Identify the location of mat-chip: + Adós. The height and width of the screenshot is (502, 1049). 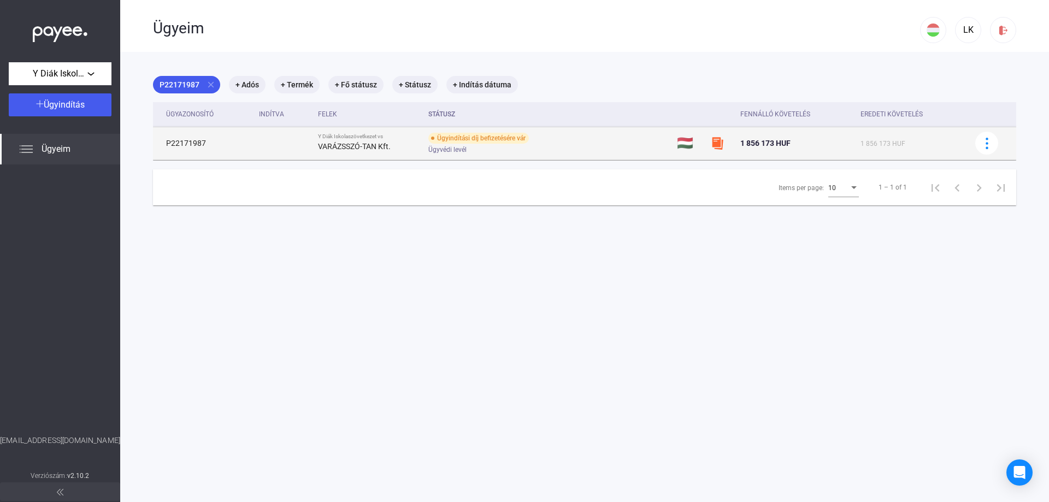
(247, 85).